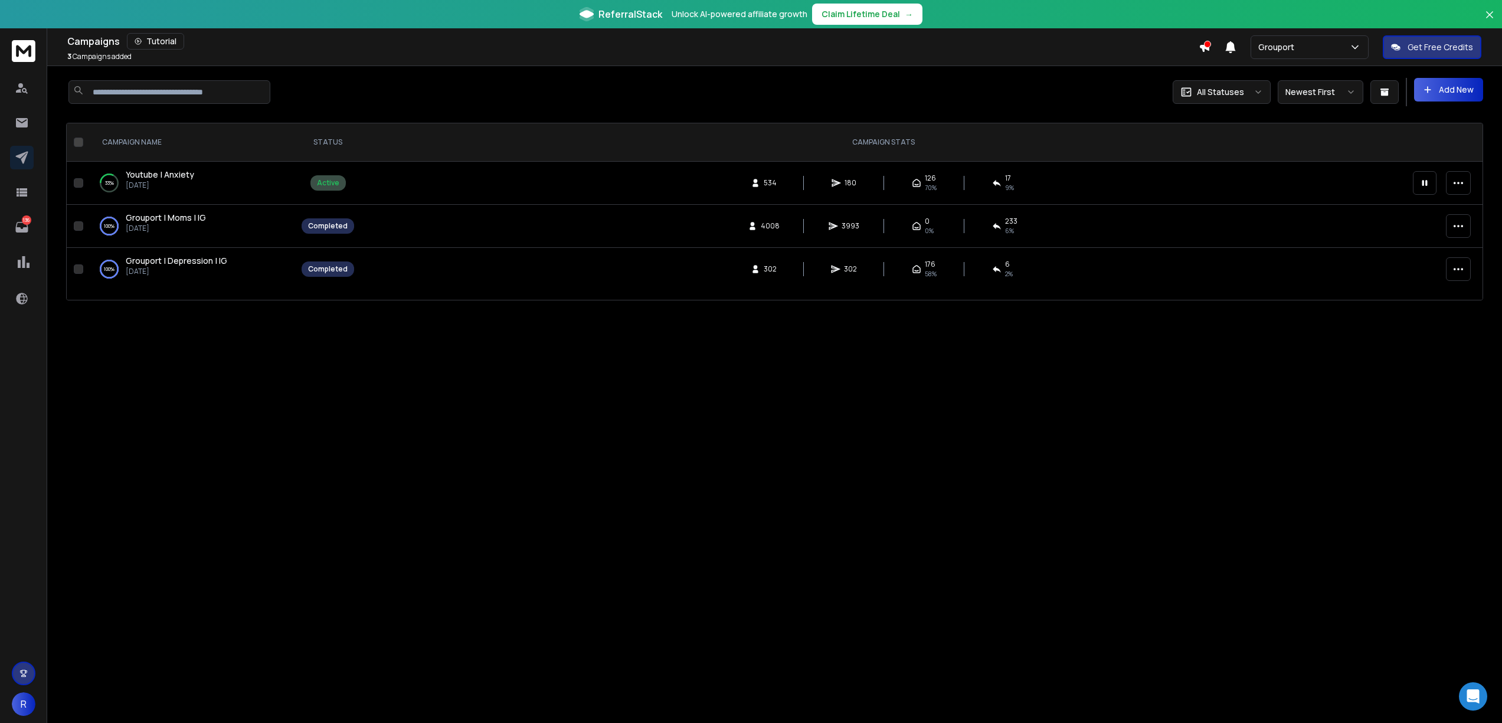 This screenshot has width=1502, height=723. What do you see at coordinates (1432, 47) in the screenshot?
I see `button: Get Free Credits` at bounding box center [1432, 47].